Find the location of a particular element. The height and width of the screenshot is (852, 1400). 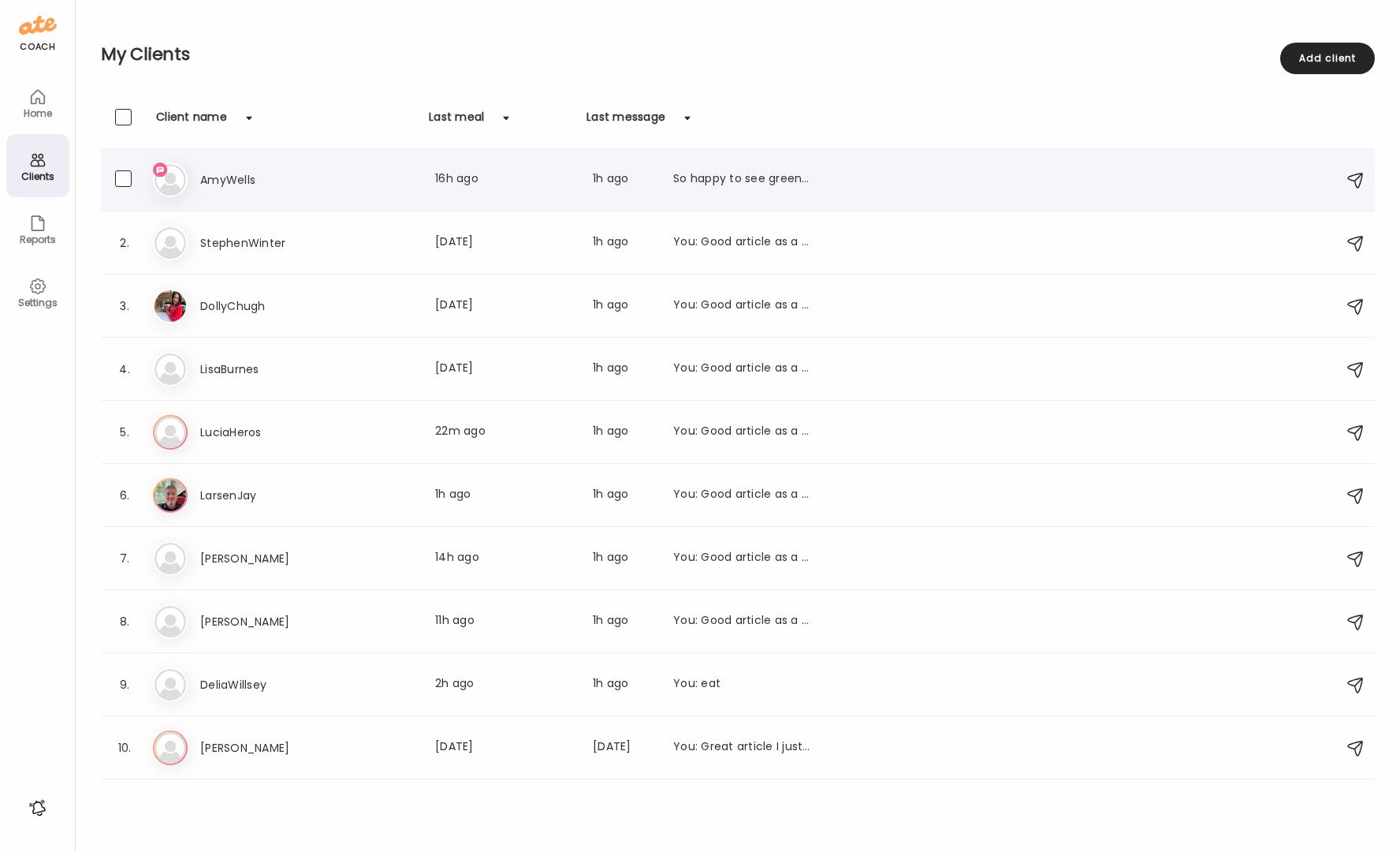

div: 6. is located at coordinates (125, 495).